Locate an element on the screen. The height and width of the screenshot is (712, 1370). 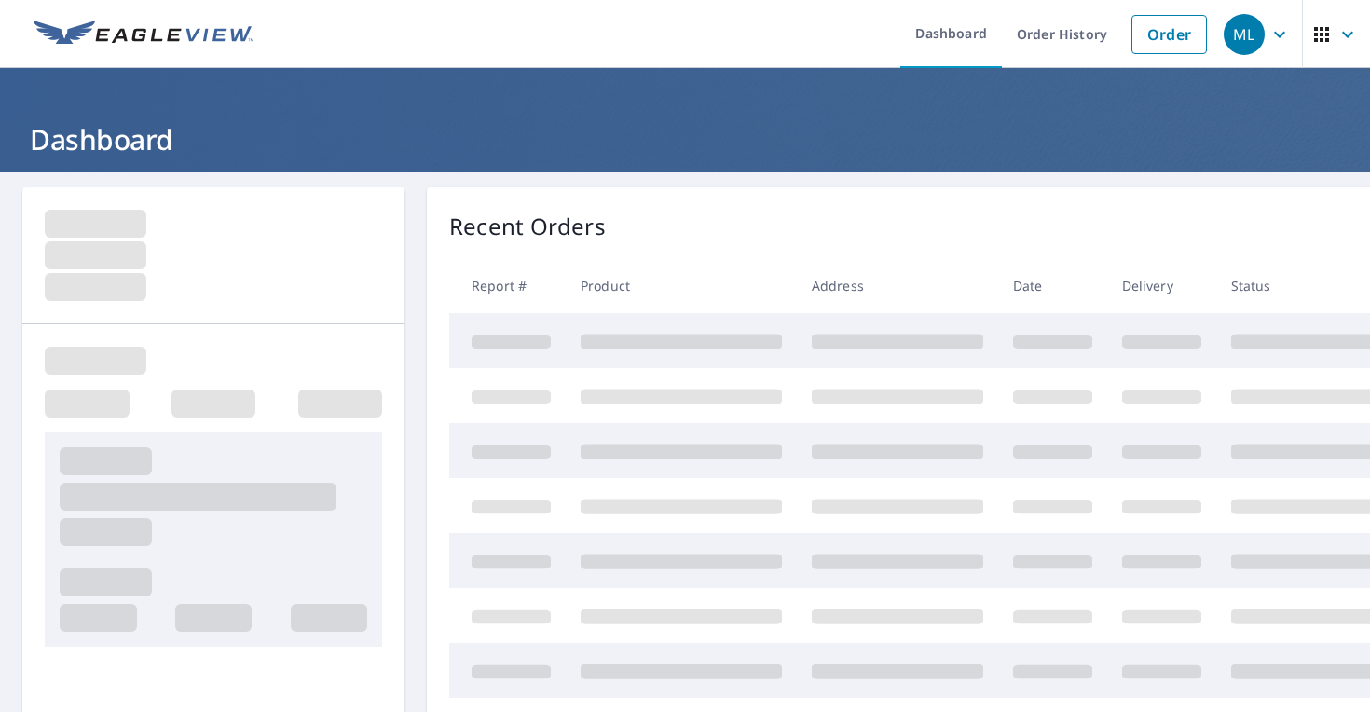
th: Address is located at coordinates (898, 285).